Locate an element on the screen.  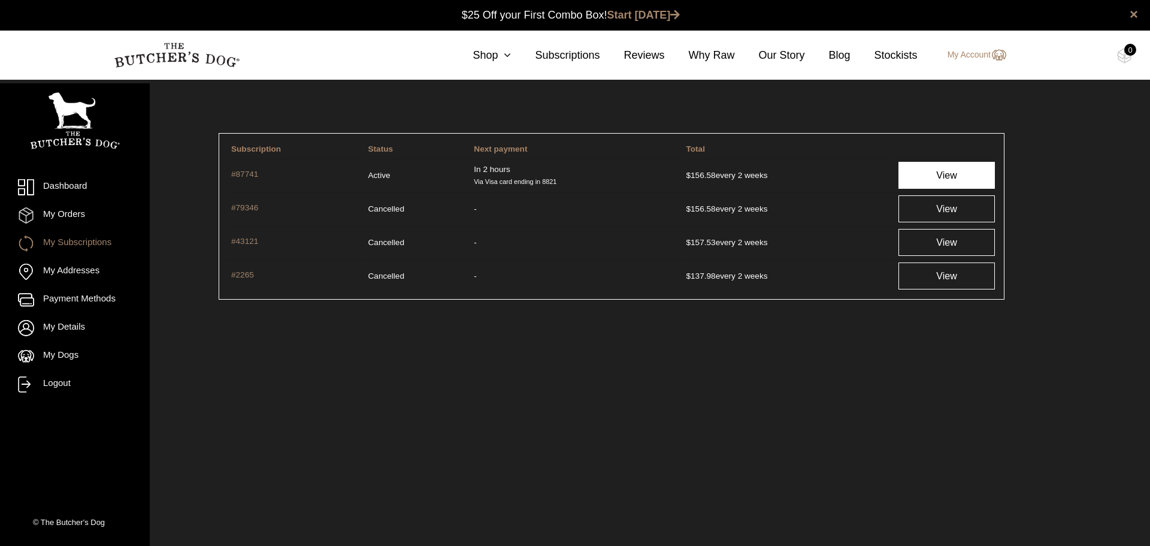
a: #79346 is located at coordinates (294, 208).